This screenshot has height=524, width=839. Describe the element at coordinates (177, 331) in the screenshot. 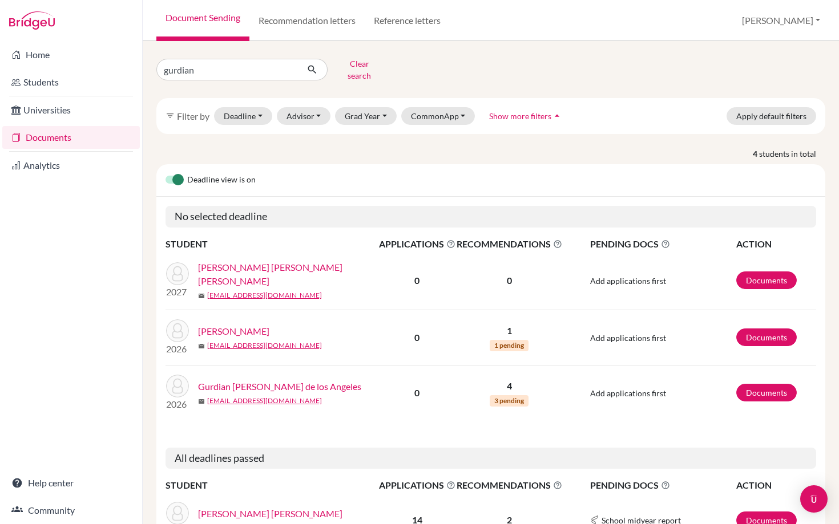

I see `img: Gurdian, Eugenio` at that location.